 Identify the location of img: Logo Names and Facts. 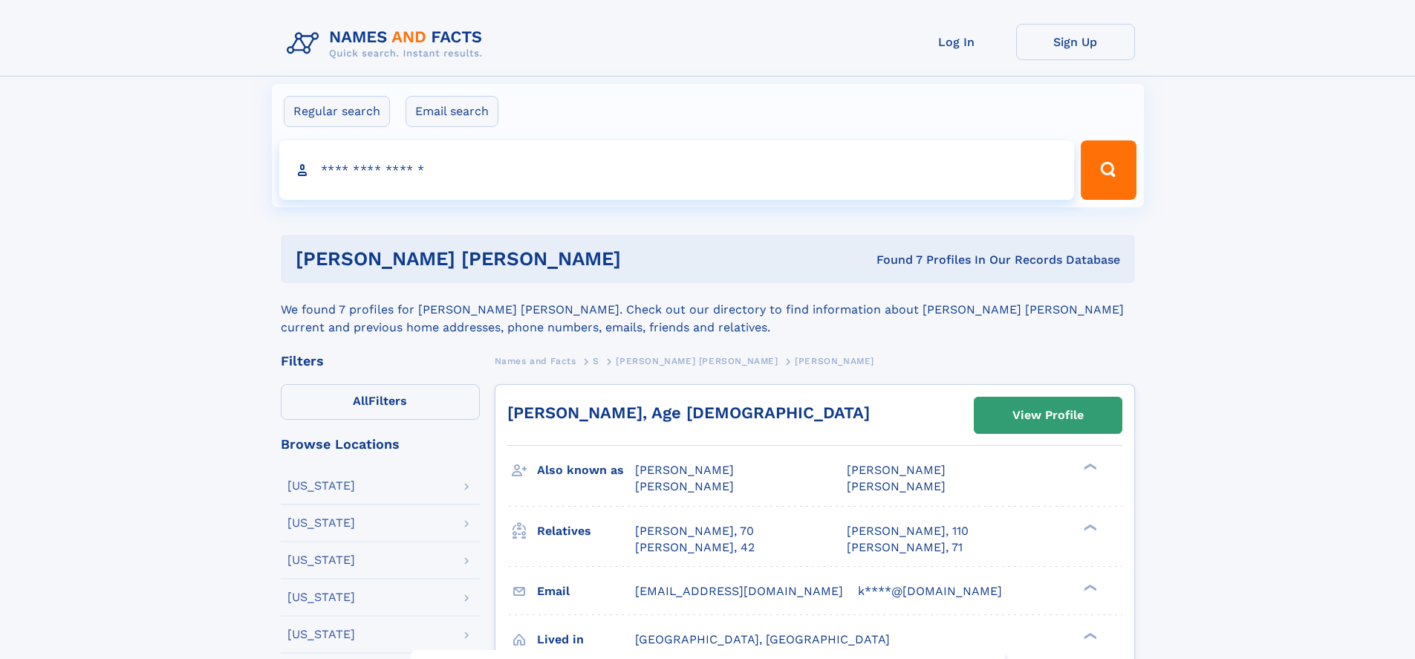
(388, 44).